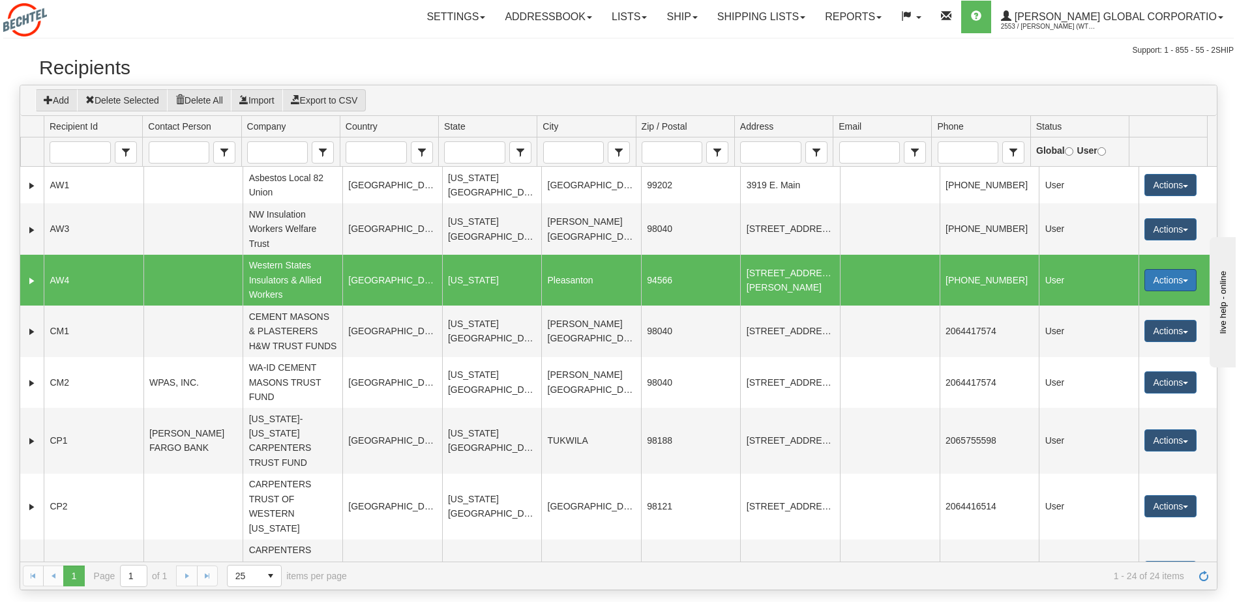 The image size is (1237, 602). I want to click on td: Asbestos Local 82 Union, so click(292, 185).